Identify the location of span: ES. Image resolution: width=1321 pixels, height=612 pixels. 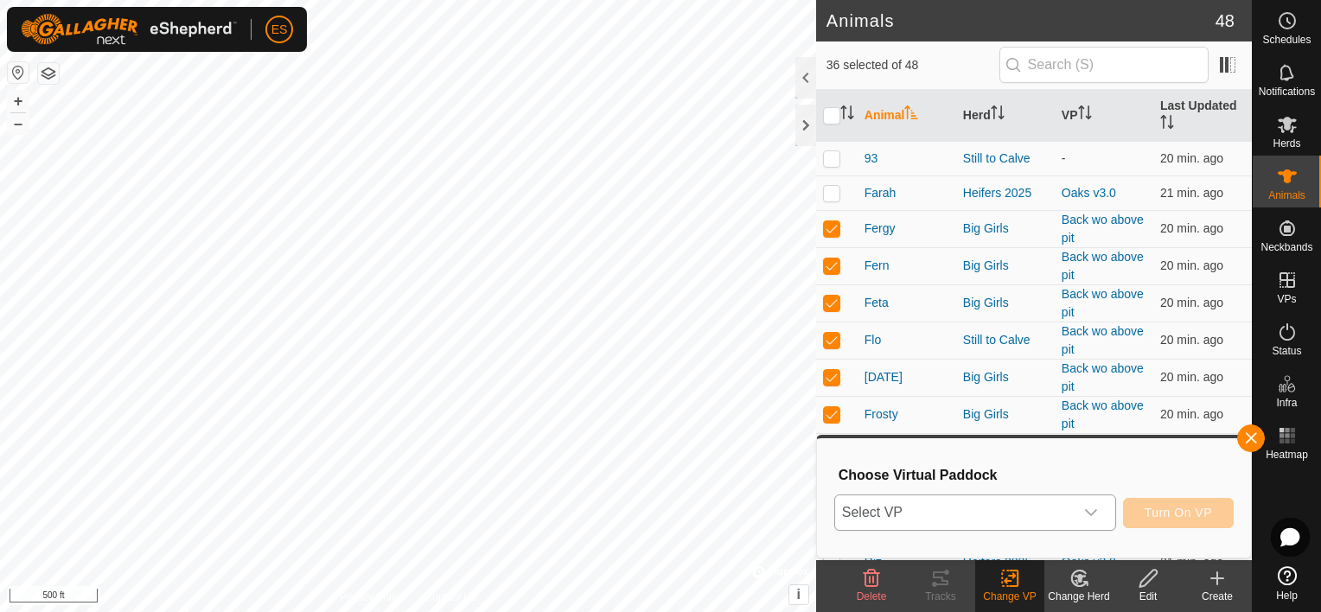
(279, 29).